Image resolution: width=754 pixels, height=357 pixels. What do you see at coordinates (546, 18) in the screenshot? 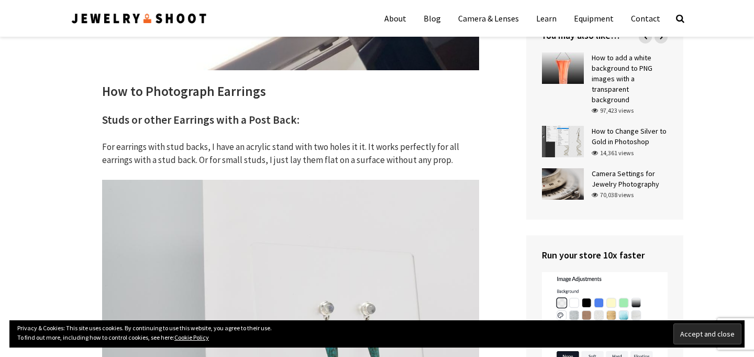
I see `a: Learn` at bounding box center [546, 18].